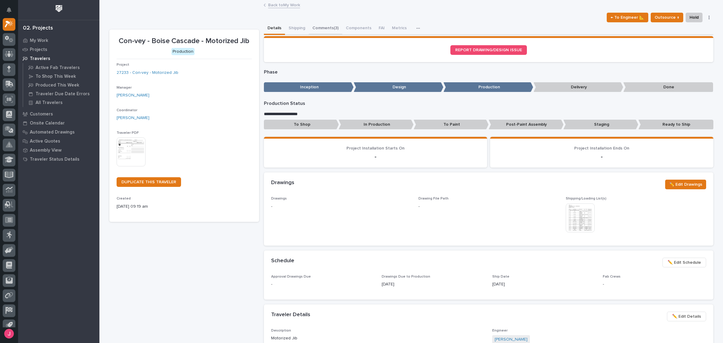 This screenshot has width=723, height=343. What do you see at coordinates (39, 50) in the screenshot?
I see `p: Projects` at bounding box center [39, 50].